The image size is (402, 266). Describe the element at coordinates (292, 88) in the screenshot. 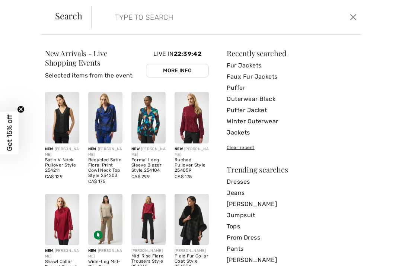

I see `a: Puffer` at that location.